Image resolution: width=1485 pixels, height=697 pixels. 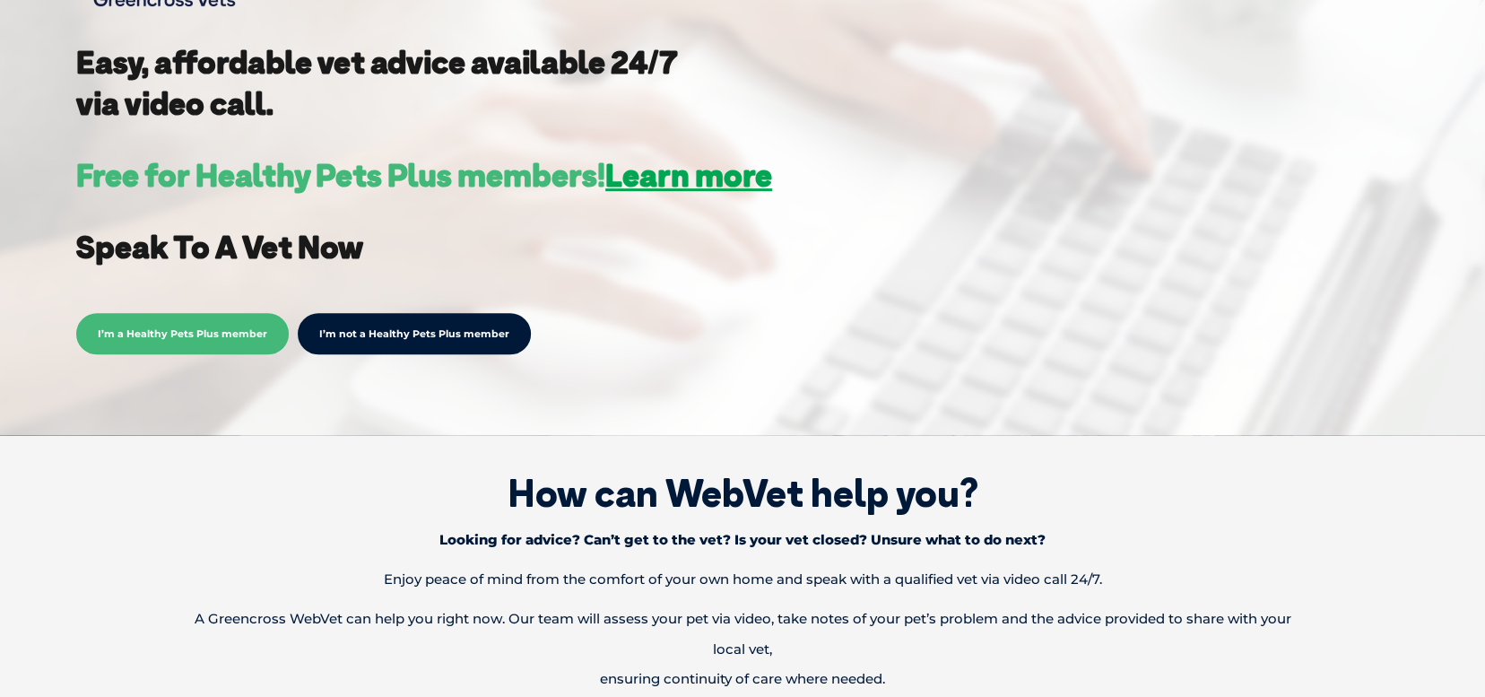 I want to click on span: I’m a Healthy Pets Plus member, so click(x=182, y=334).